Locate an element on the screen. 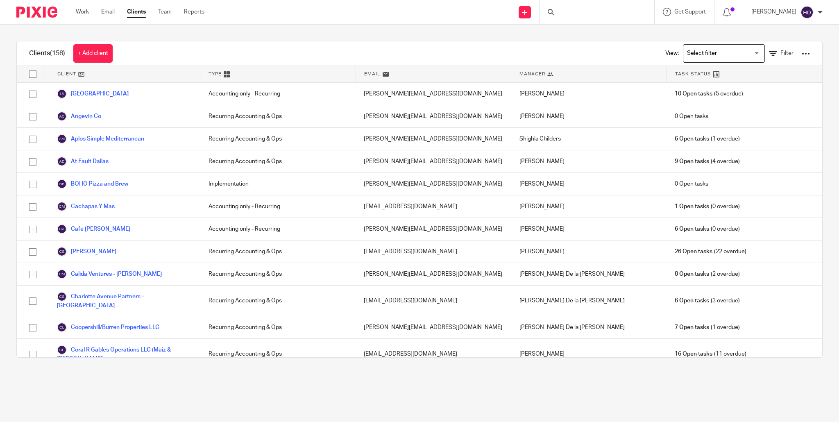  a: Work is located at coordinates (82, 12).